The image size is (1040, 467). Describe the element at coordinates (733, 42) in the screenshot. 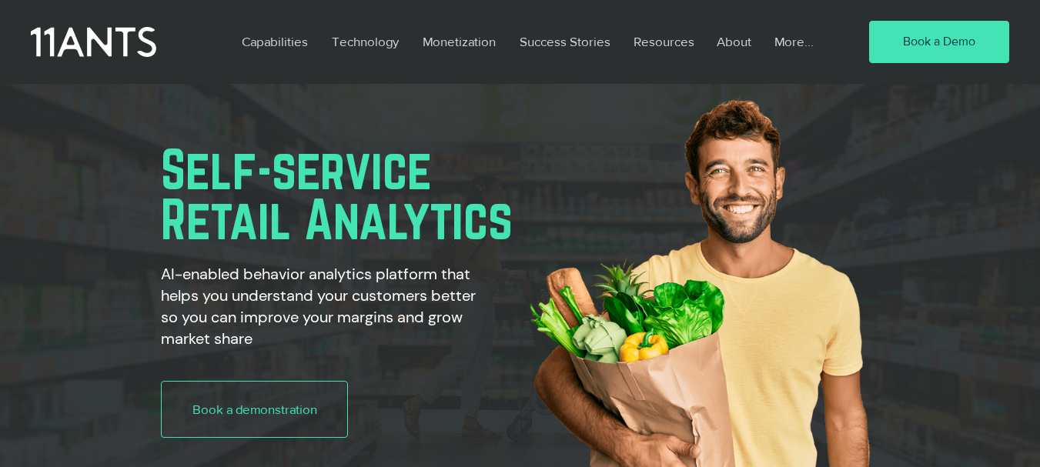

I see `a: About` at that location.